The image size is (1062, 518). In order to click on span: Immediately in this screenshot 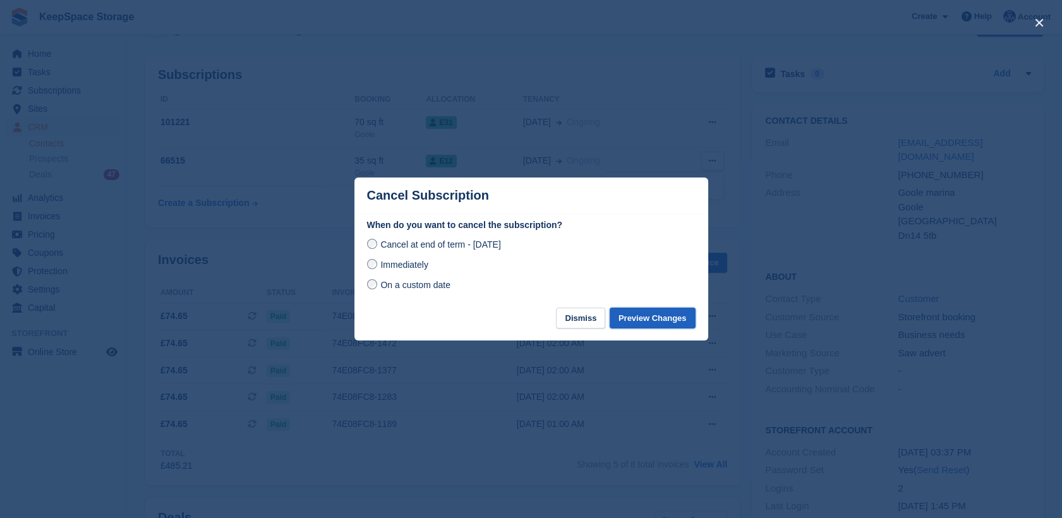, I will do `click(404, 265)`.